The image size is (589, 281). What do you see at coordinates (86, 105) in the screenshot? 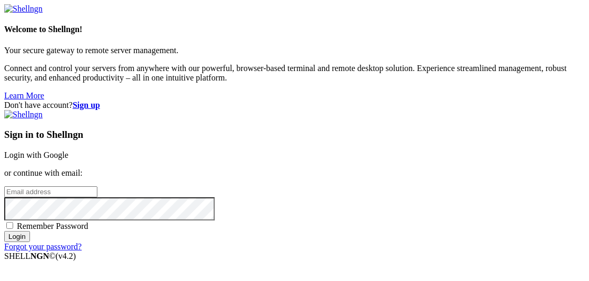
I see `a: Sign up` at bounding box center [86, 105].